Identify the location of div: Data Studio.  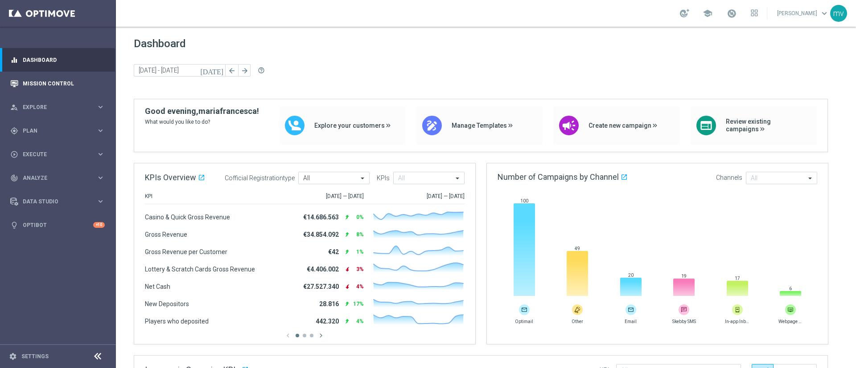
(53, 202).